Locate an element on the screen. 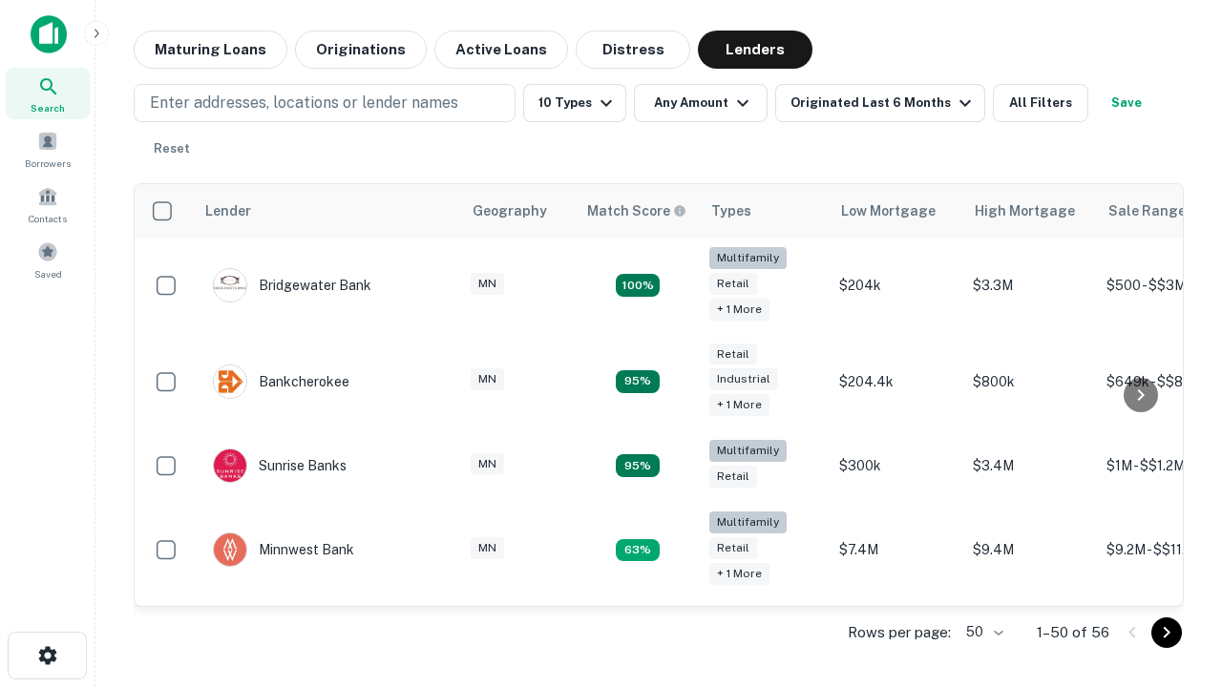 This screenshot has width=1222, height=687. img: capitalize-icon.png is located at coordinates (49, 34).